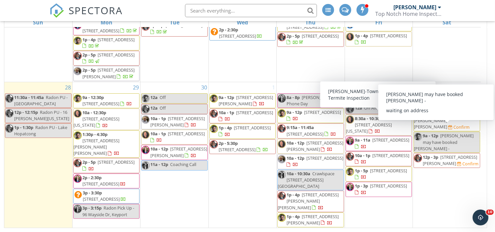 This screenshot has width=495, height=232. I want to click on div: Confirm, so click(470, 164).